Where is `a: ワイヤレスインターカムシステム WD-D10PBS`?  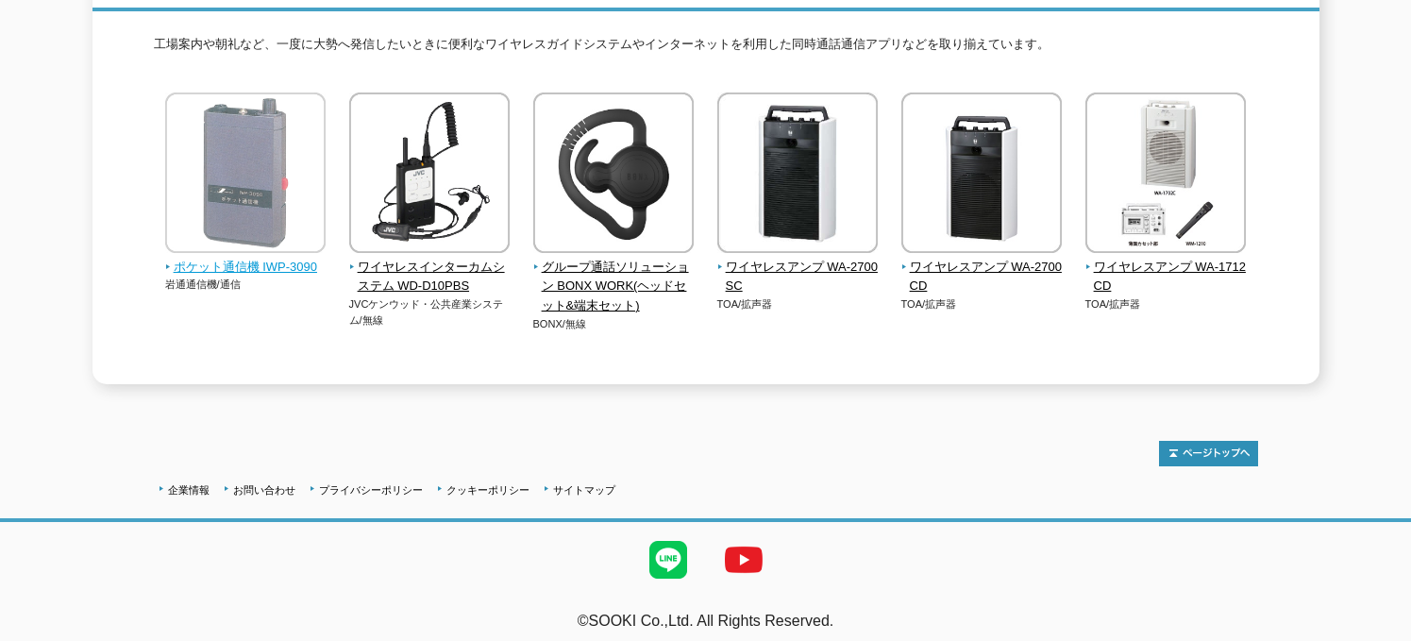
a: ワイヤレスインターカムシステム WD-D10PBS is located at coordinates (430, 268).